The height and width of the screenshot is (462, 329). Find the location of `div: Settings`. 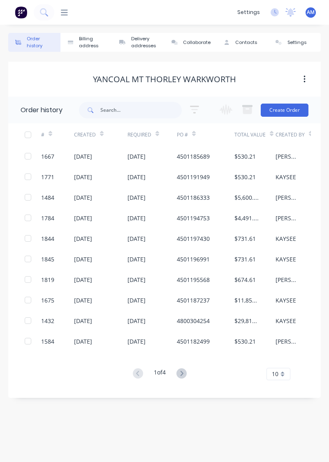

div: Settings is located at coordinates (297, 42).